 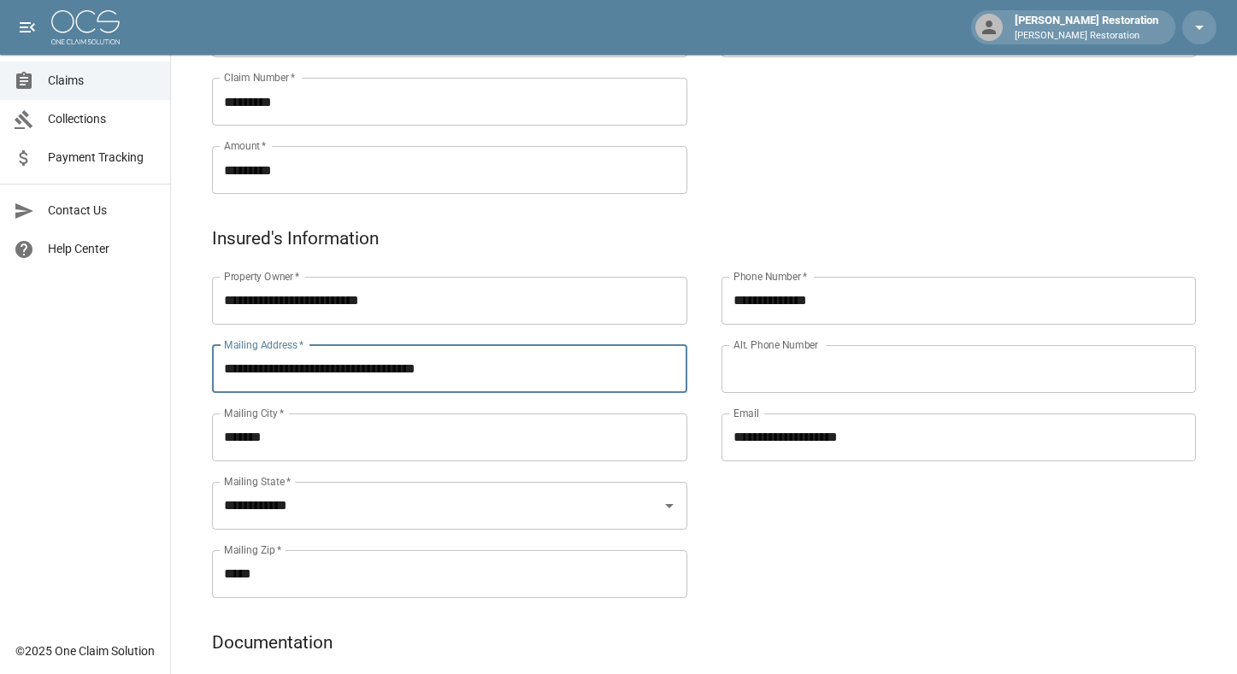 I want to click on label: Phone Number, so click(x=770, y=276).